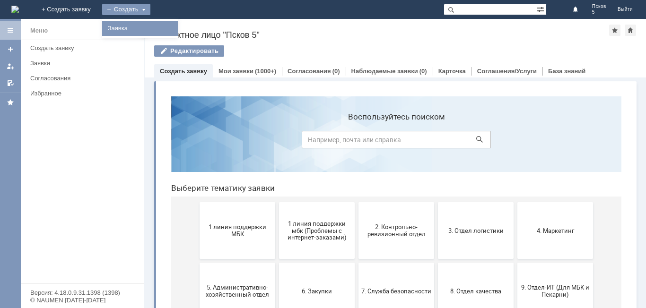  Describe the element at coordinates (599, 7) in the screenshot. I see `span: Псков` at that location.